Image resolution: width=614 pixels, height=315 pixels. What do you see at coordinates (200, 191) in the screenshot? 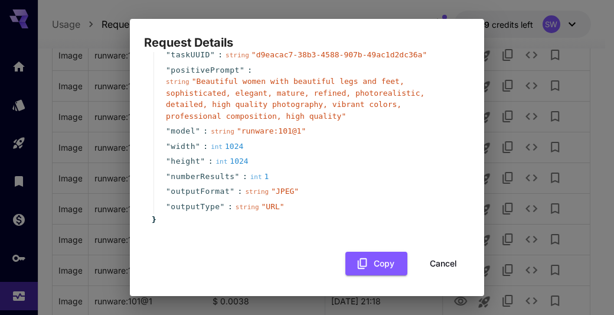
I see `span: outputFormat` at bounding box center [200, 191].